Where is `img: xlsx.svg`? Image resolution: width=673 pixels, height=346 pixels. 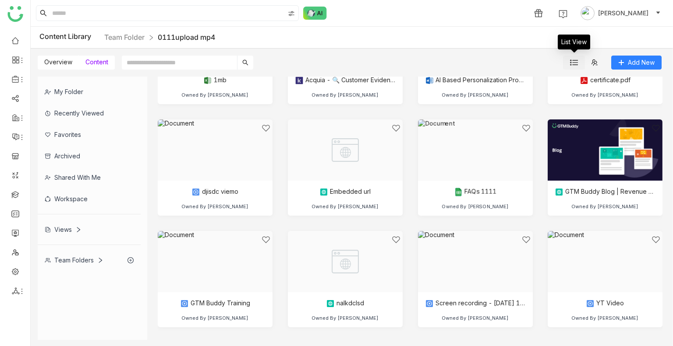
img: xlsx.svg is located at coordinates (208, 81).